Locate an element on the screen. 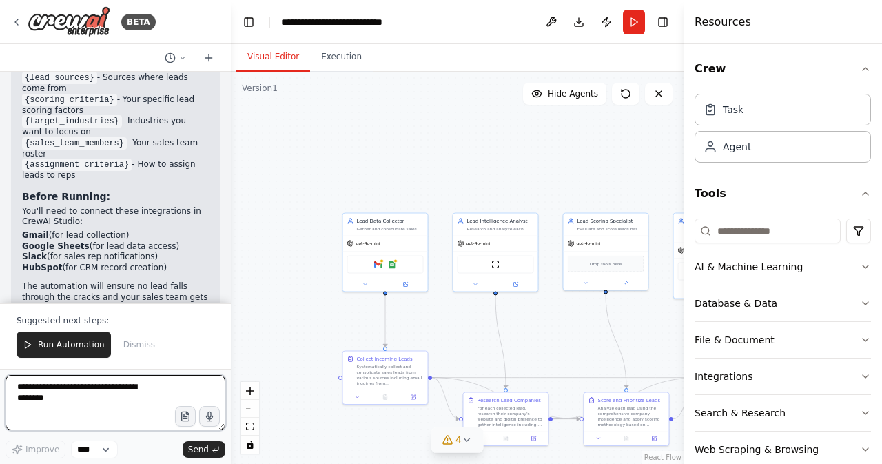 Image resolution: width=882 pixels, height=464 pixels. div: Evaluate and score leads based on {scoring_criteria} including company size, industry fit, engage... is located at coordinates (611, 229).